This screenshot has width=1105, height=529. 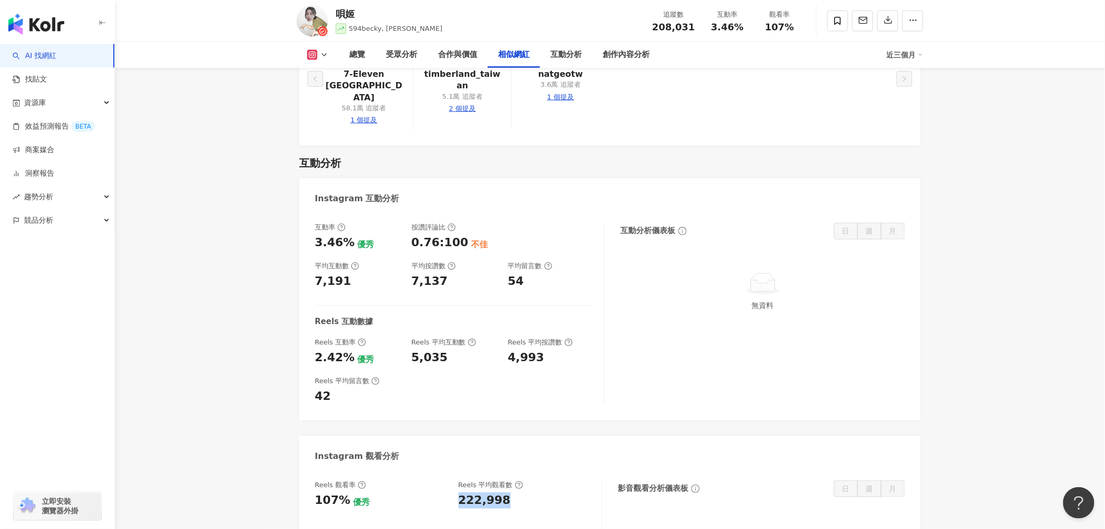 What do you see at coordinates (27, 506) in the screenshot?
I see `img: chrome extension` at bounding box center [27, 506].